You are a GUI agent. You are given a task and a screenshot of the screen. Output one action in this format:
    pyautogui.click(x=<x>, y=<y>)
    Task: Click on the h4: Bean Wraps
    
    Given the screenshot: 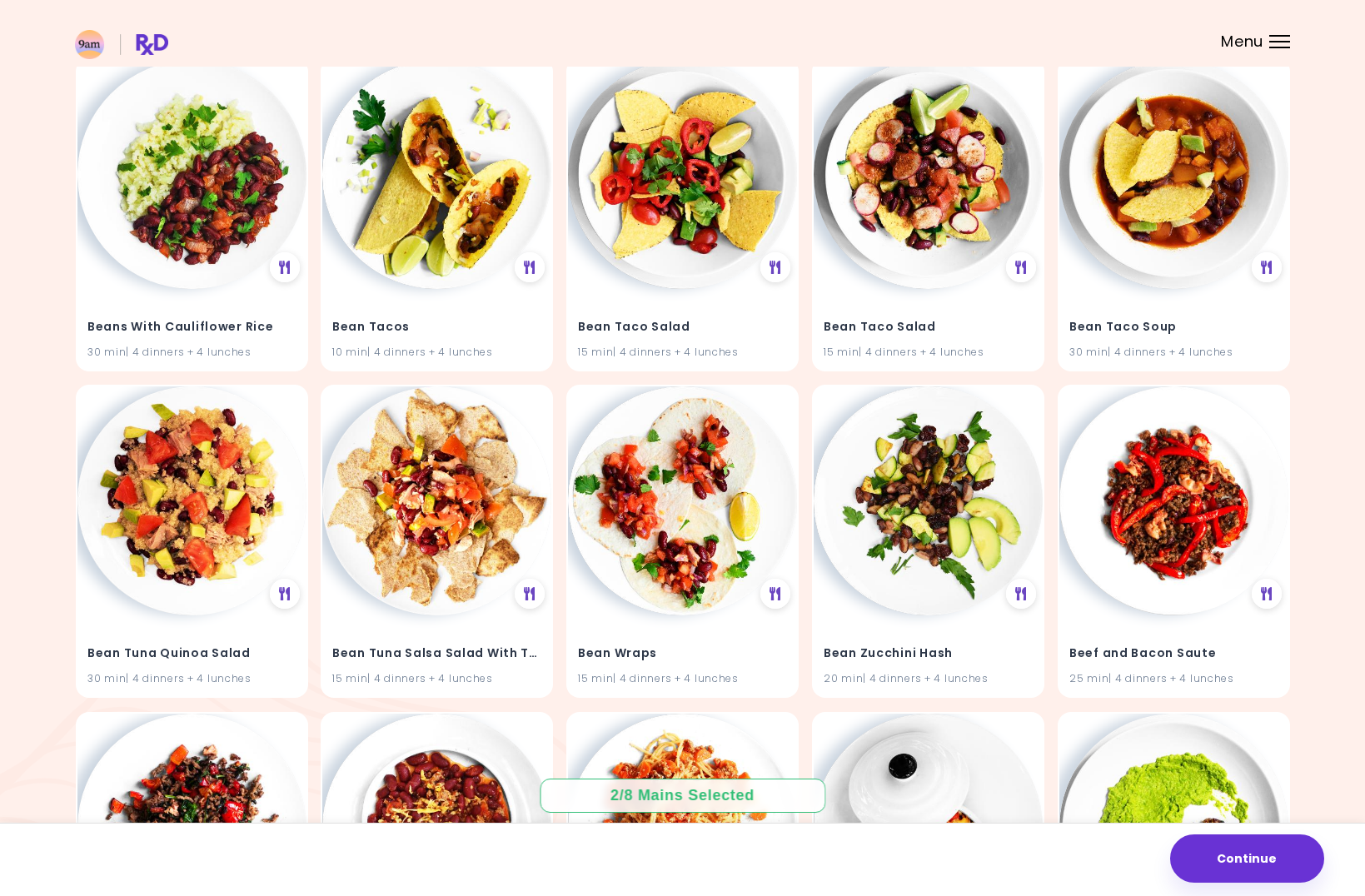 What is the action you would take?
    pyautogui.click(x=682, y=654)
    